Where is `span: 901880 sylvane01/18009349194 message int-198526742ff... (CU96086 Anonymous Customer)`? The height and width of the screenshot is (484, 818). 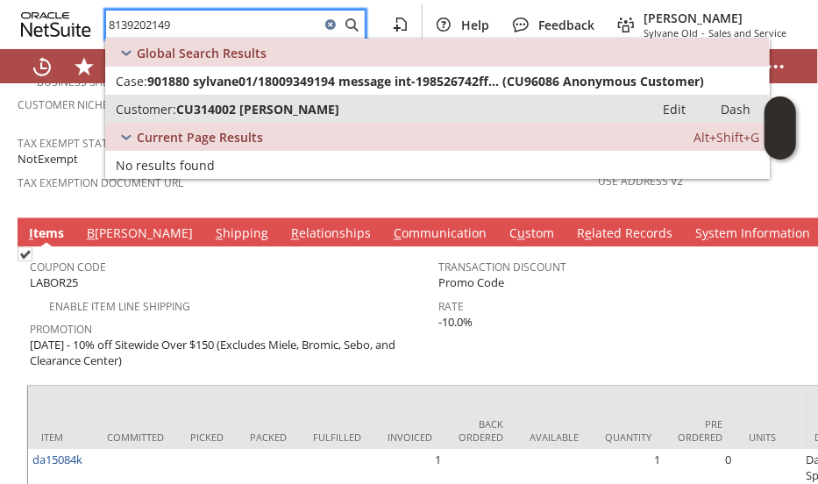 span: 901880 sylvane01/18009349194 message int-198526742ff... (CU96086 Anonymous Customer) is located at coordinates (425, 81).